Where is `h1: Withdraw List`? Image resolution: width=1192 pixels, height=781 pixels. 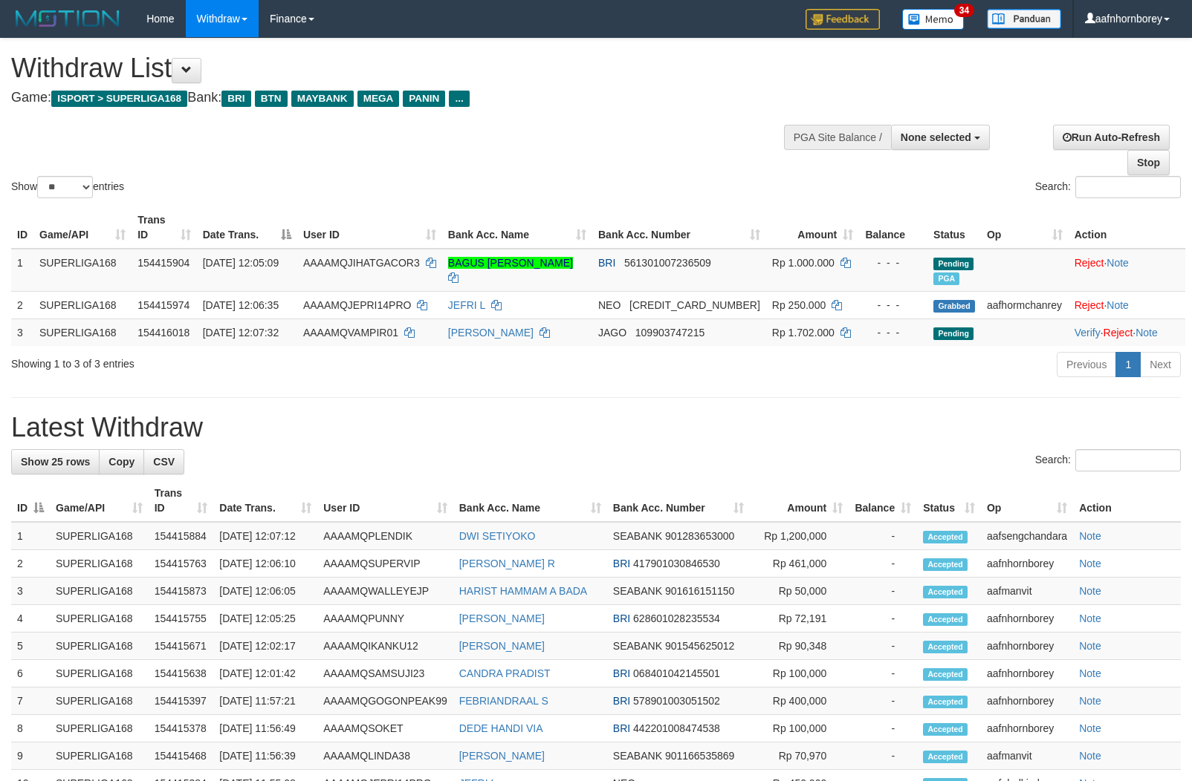
h1: Withdraw List is located at coordinates (395, 68).